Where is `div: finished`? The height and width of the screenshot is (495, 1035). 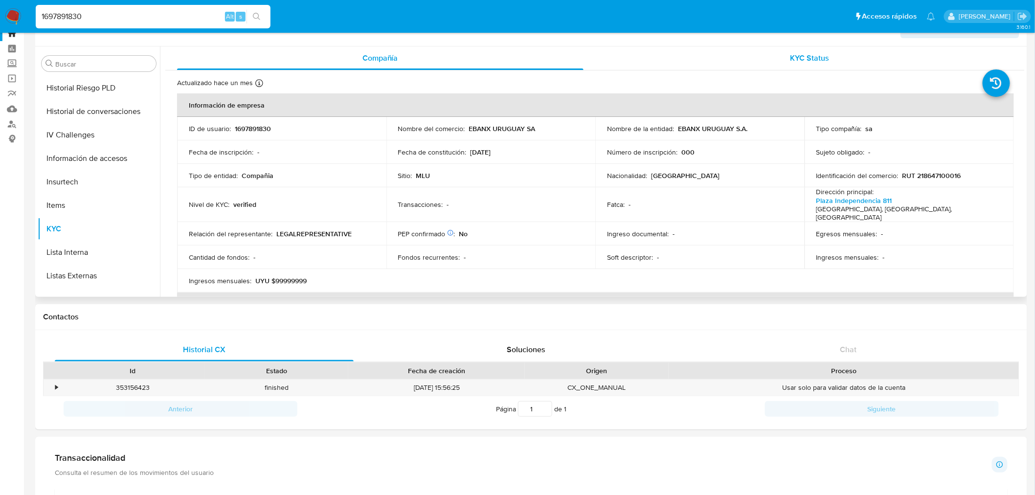
div: finished is located at coordinates (276, 387).